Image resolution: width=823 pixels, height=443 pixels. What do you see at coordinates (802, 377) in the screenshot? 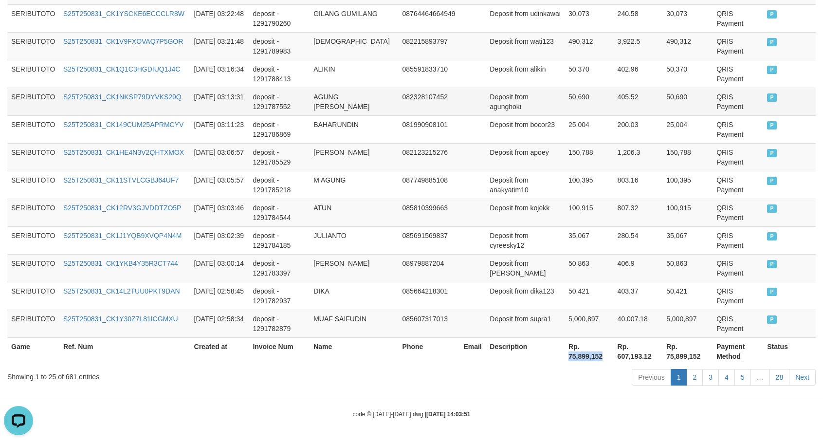
I see `a: Next` at bounding box center [802, 377].